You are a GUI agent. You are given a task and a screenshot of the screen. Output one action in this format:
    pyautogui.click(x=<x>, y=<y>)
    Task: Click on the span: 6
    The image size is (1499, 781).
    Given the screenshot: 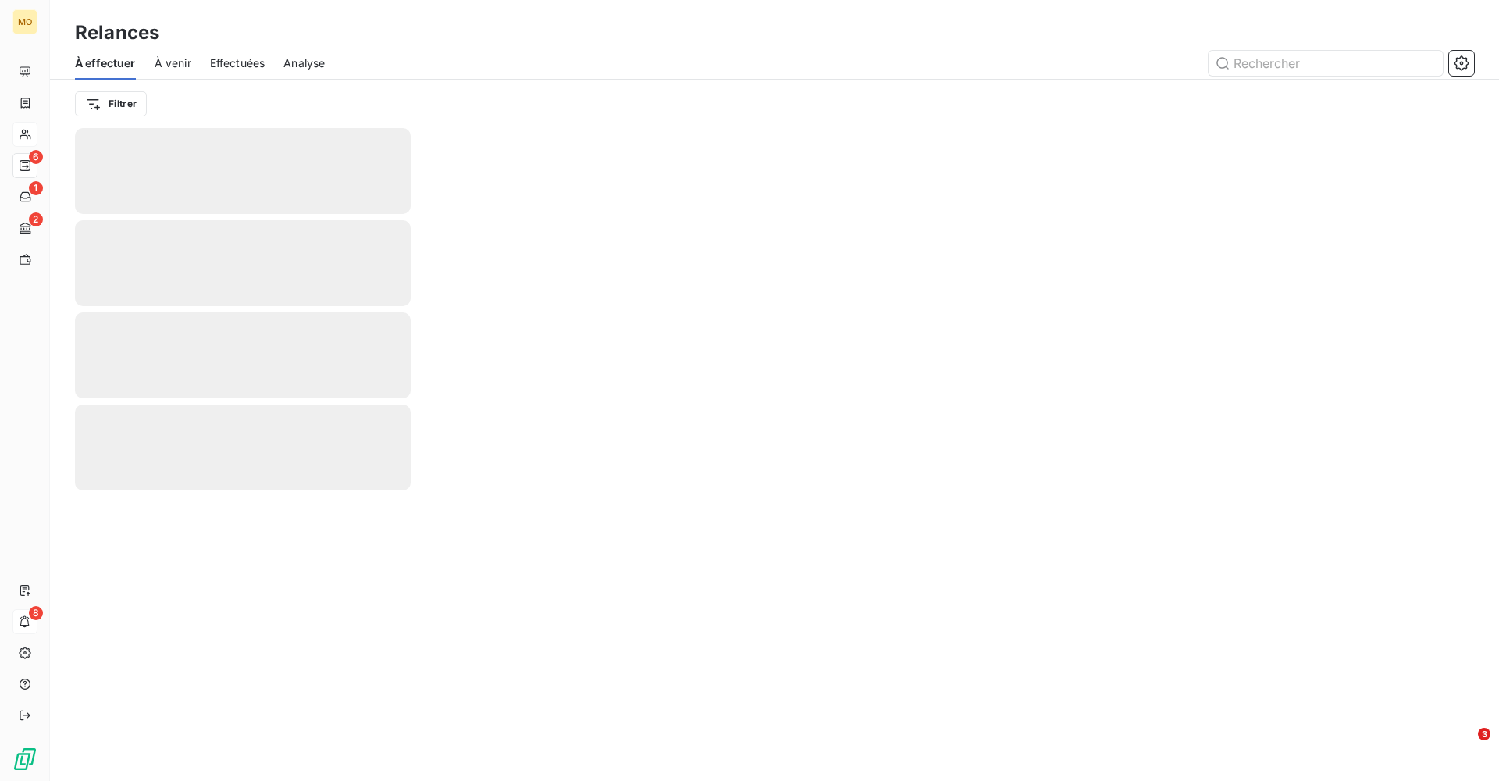 What is the action you would take?
    pyautogui.click(x=36, y=157)
    